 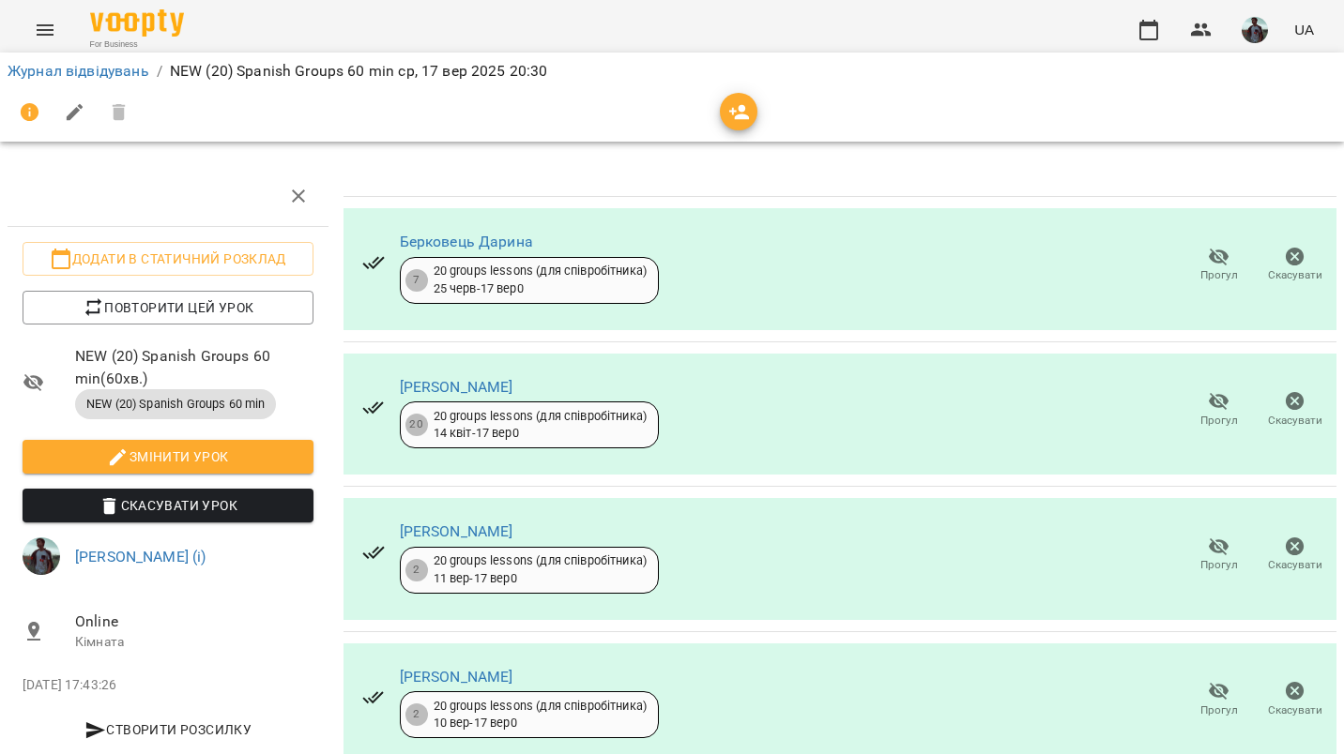 What do you see at coordinates (194, 622) in the screenshot?
I see `span: Online` at bounding box center [194, 622].